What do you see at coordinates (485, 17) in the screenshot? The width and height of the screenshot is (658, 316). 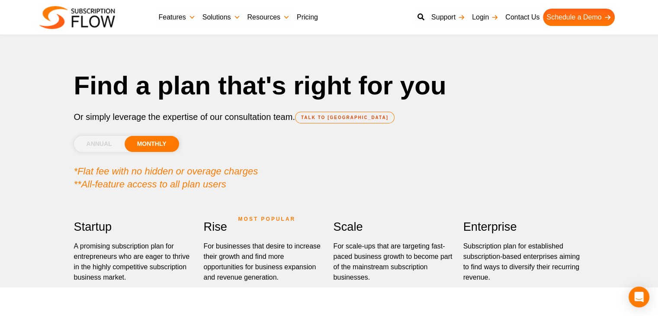 I see `a: Login` at bounding box center [485, 17].